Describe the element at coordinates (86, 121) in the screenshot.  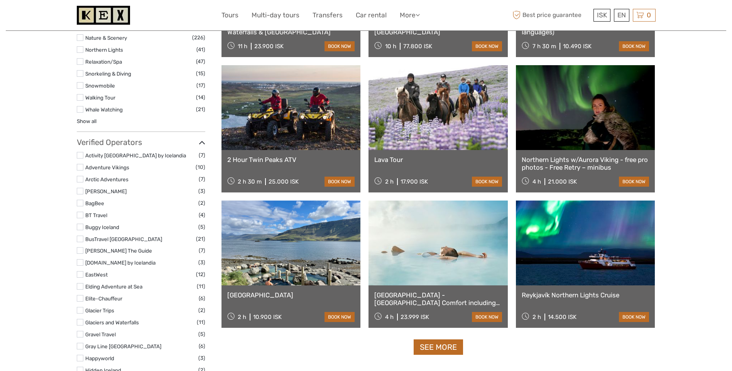
I see `a: Show all` at that location.